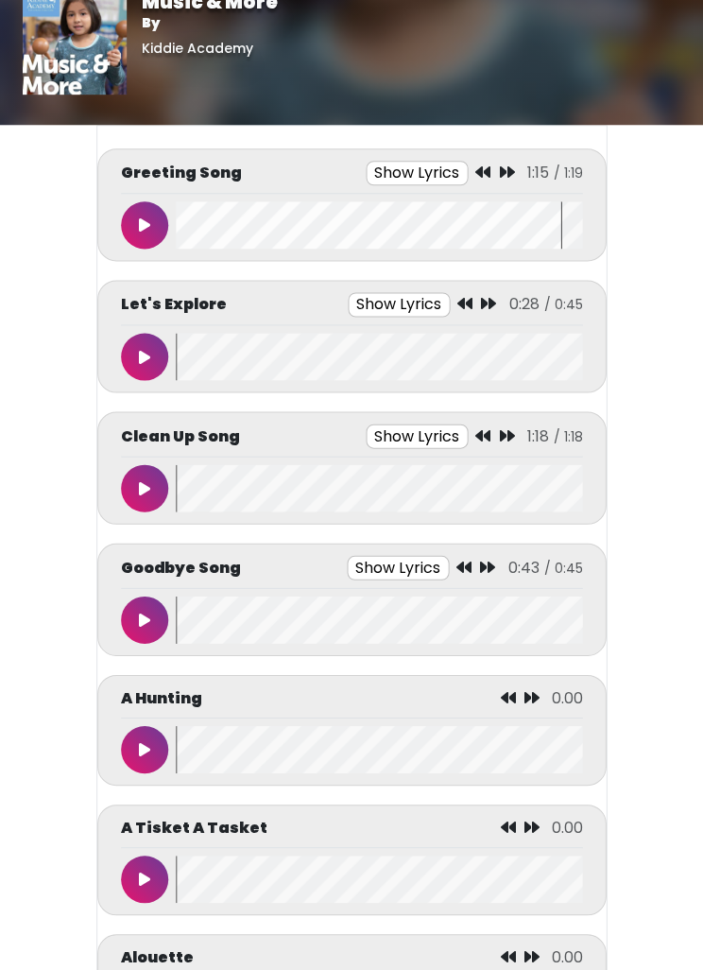 Image resolution: width=703 pixels, height=970 pixels. What do you see at coordinates (567, 437) in the screenshot?
I see `span: / 1:18` at bounding box center [567, 437].